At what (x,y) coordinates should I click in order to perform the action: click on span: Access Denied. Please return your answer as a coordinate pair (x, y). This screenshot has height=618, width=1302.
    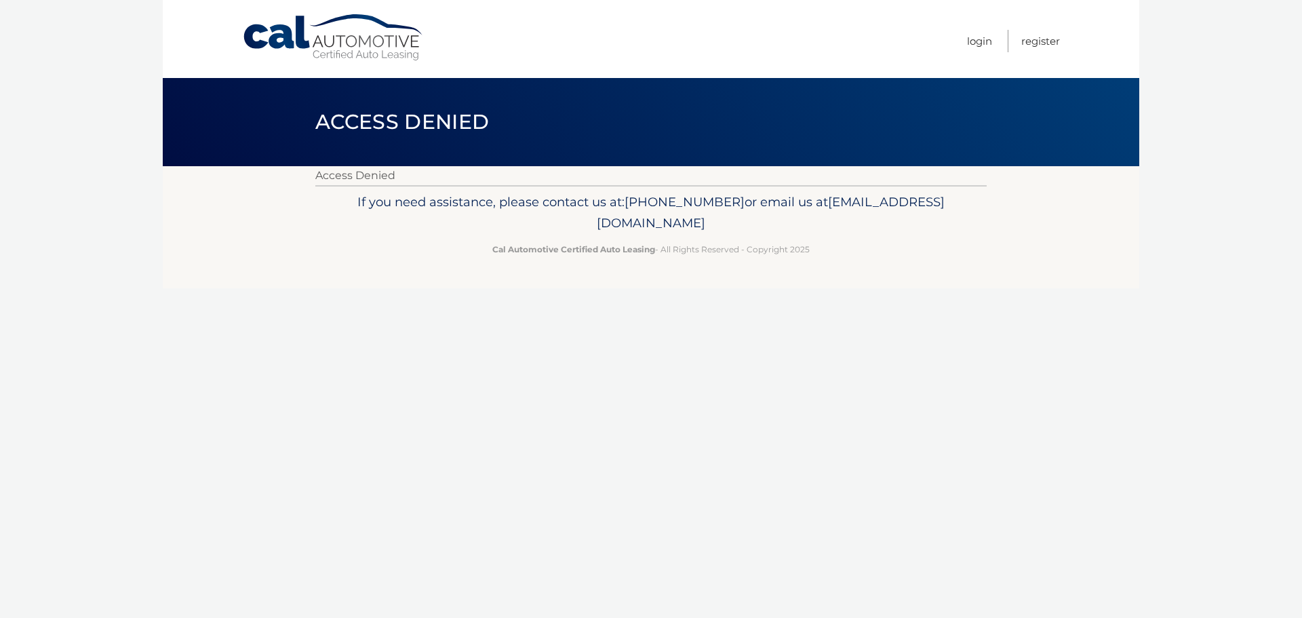
    Looking at the image, I should click on (402, 121).